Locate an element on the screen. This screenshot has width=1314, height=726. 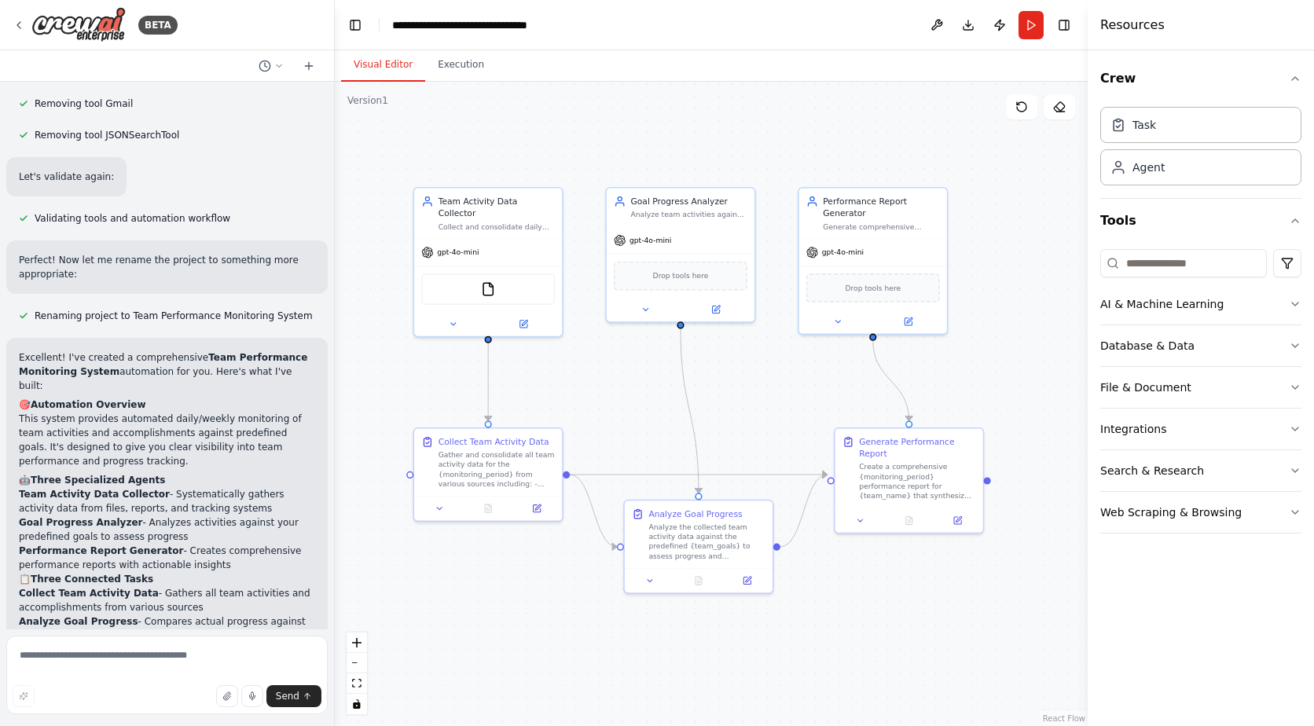
div: Version 1 is located at coordinates (368, 101).